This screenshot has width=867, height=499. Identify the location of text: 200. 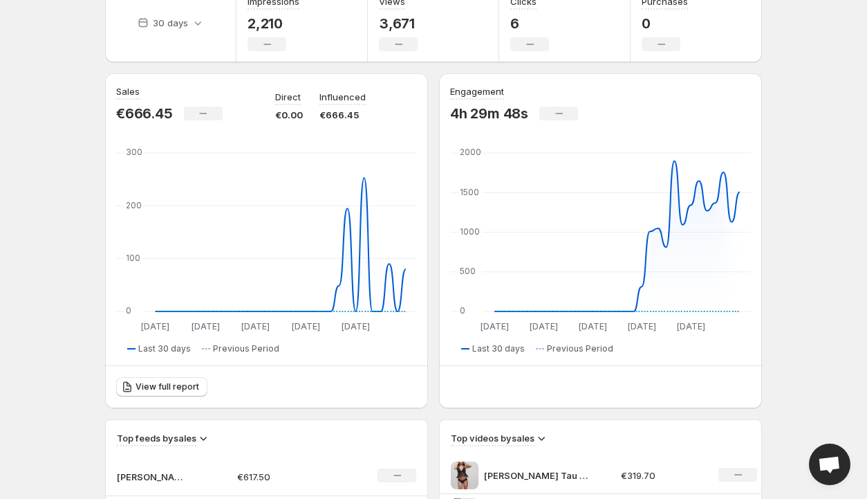
(133, 205).